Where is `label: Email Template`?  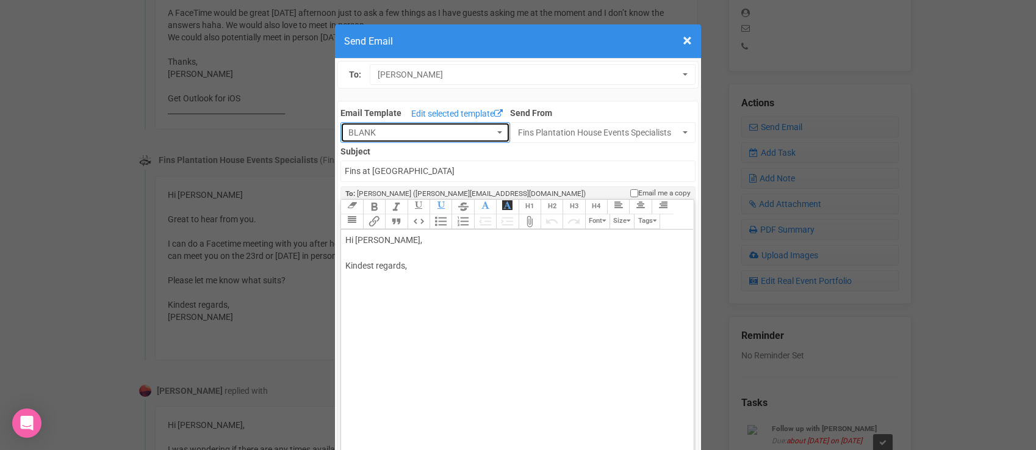
label: Email Template is located at coordinates (371, 113).